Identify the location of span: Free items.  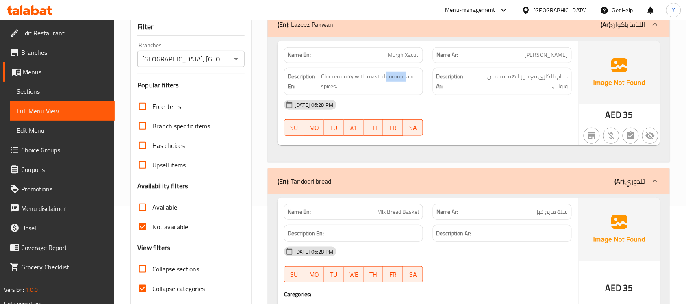
(167, 106).